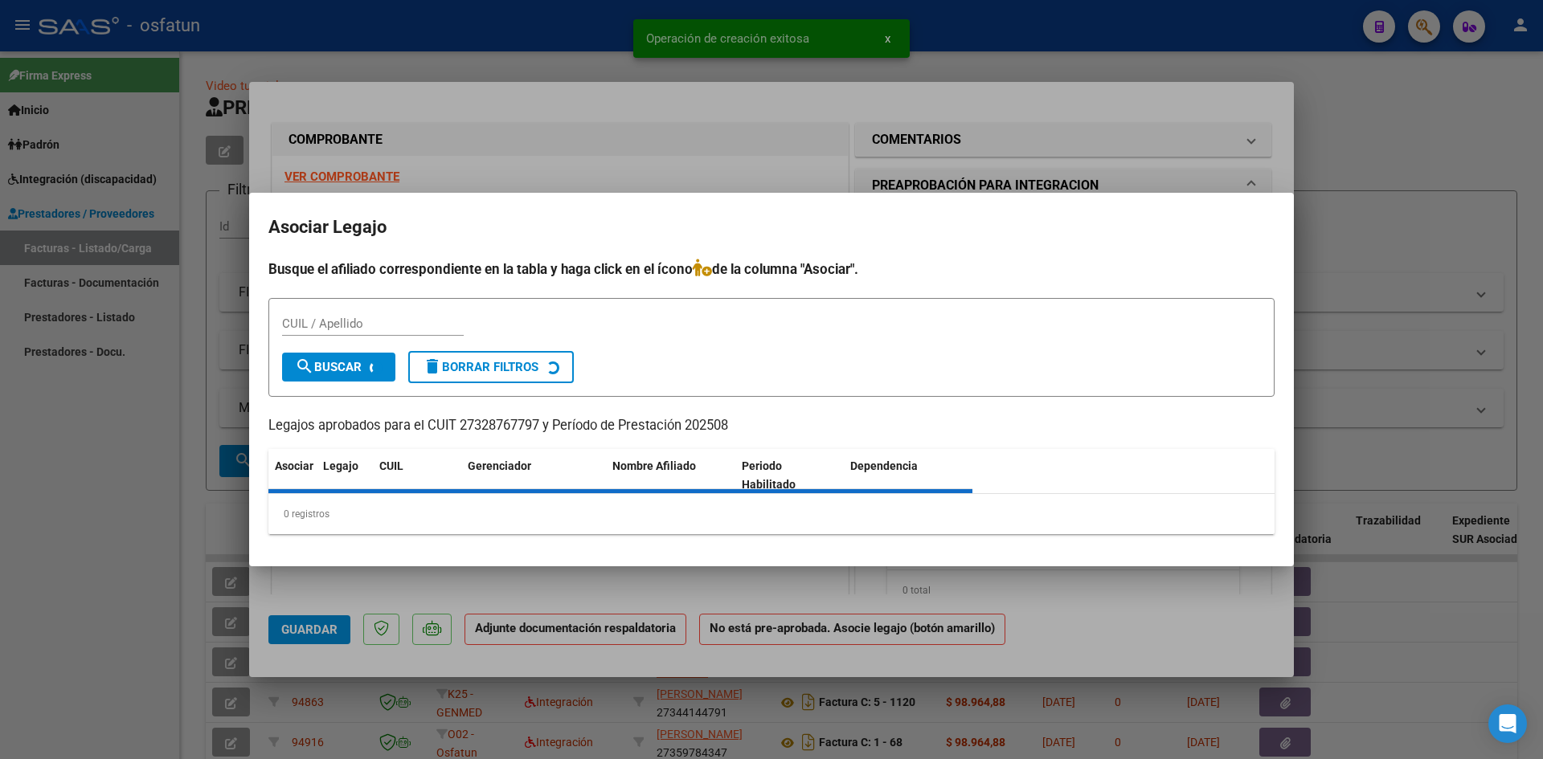 This screenshot has width=1543, height=759. What do you see at coordinates (391, 466) in the screenshot?
I see `span: CUIL` at bounding box center [391, 466].